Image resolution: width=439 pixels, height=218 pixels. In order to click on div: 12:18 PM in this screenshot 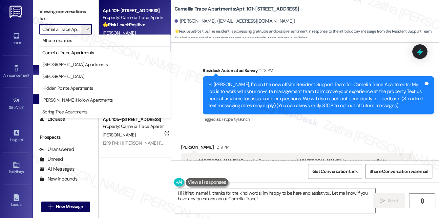, I will do `click(266, 70)`.